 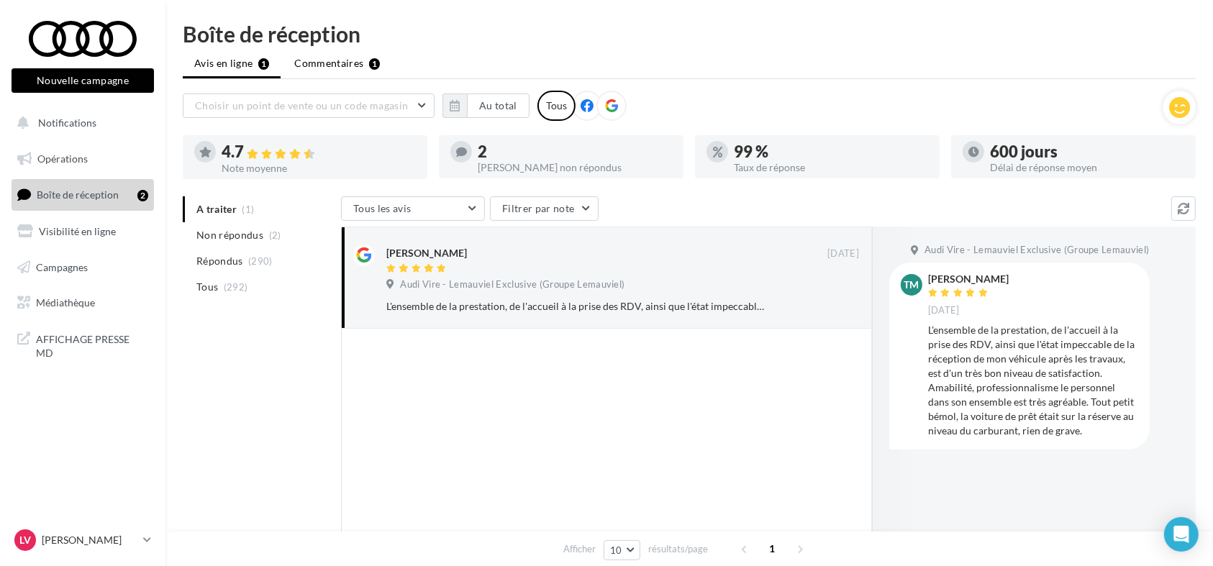 What do you see at coordinates (229, 235) in the screenshot?
I see `span: Non répondus` at bounding box center [229, 235].